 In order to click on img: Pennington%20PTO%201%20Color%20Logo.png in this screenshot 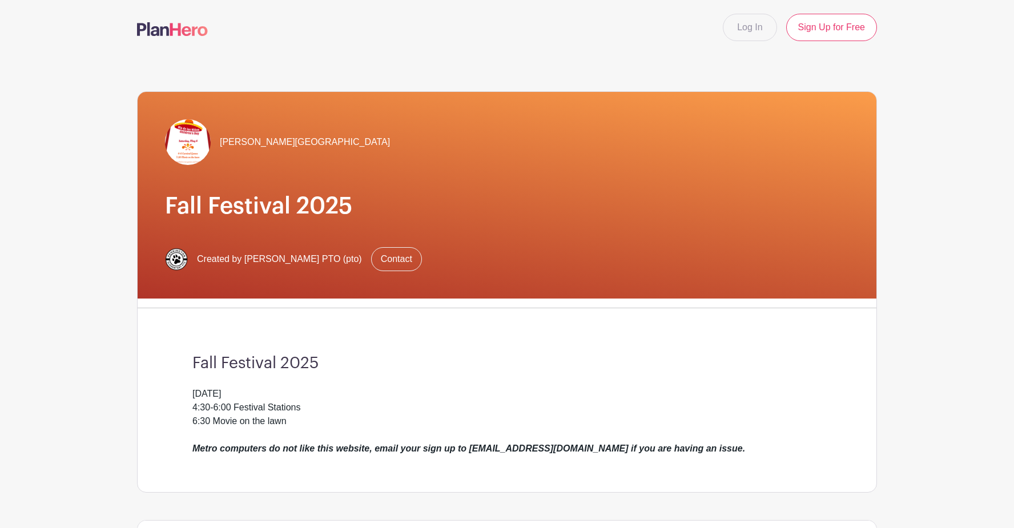, I will do `click(176, 259)`.